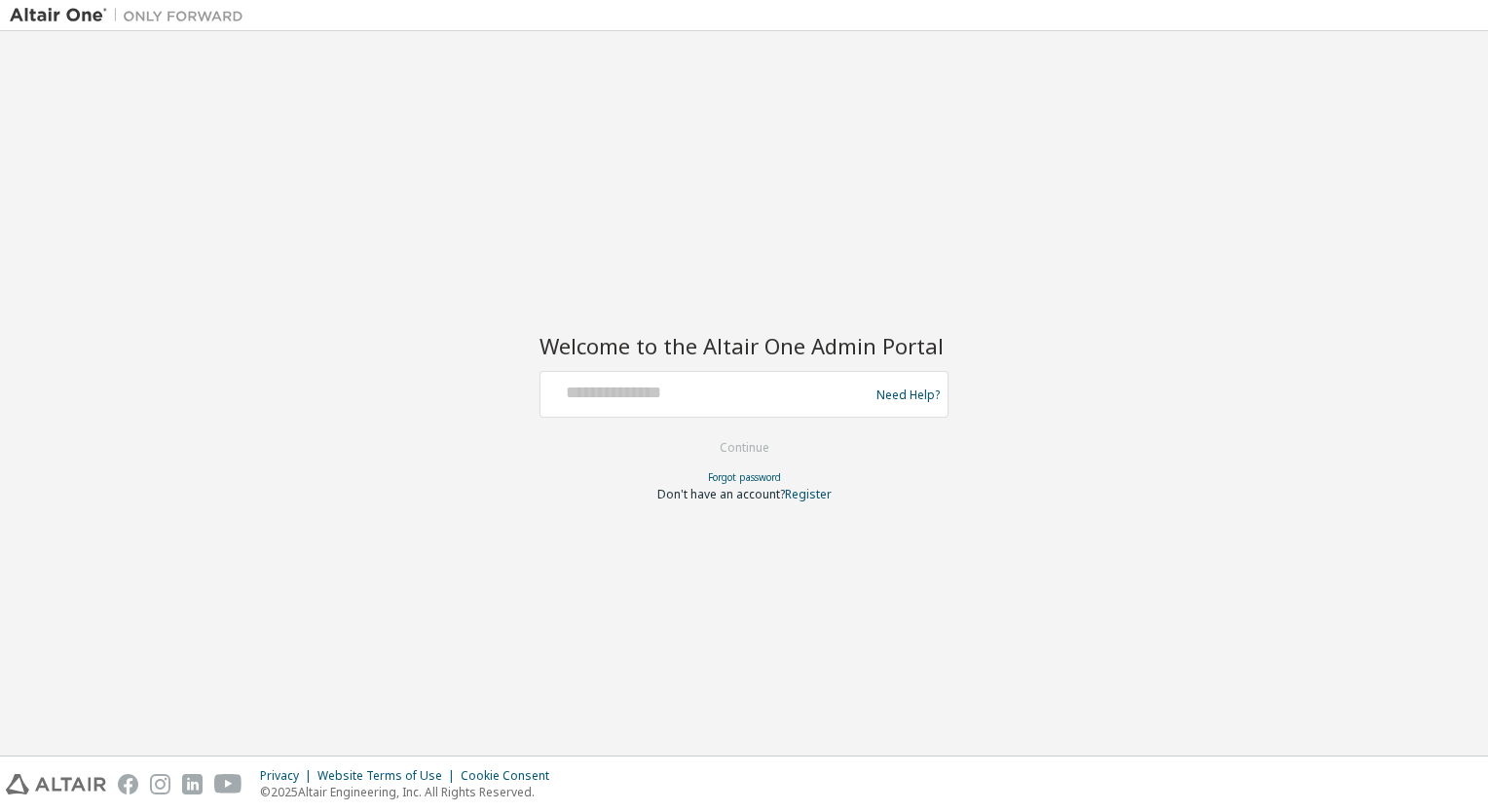 This screenshot has height=812, width=1488. I want to click on img: Altair One, so click(132, 16).